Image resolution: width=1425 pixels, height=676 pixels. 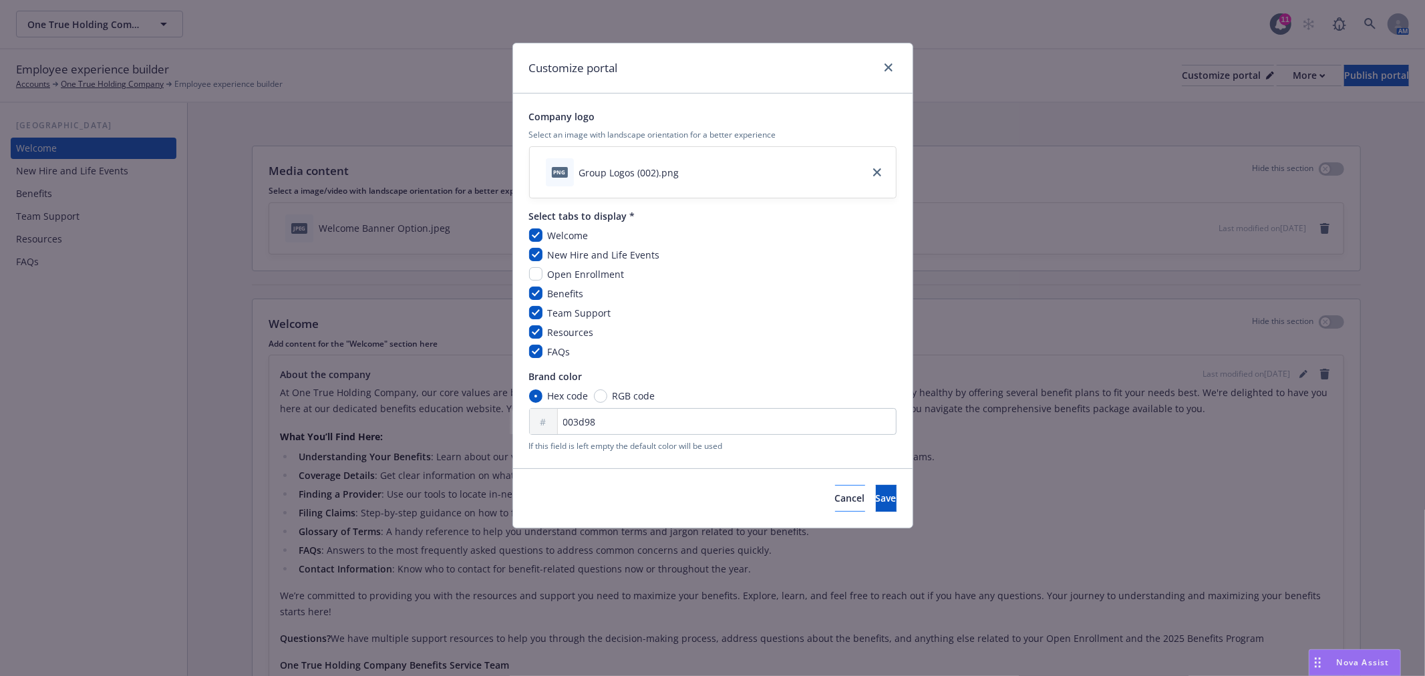 What do you see at coordinates (568, 235) in the screenshot?
I see `span: Welcome` at bounding box center [568, 235].